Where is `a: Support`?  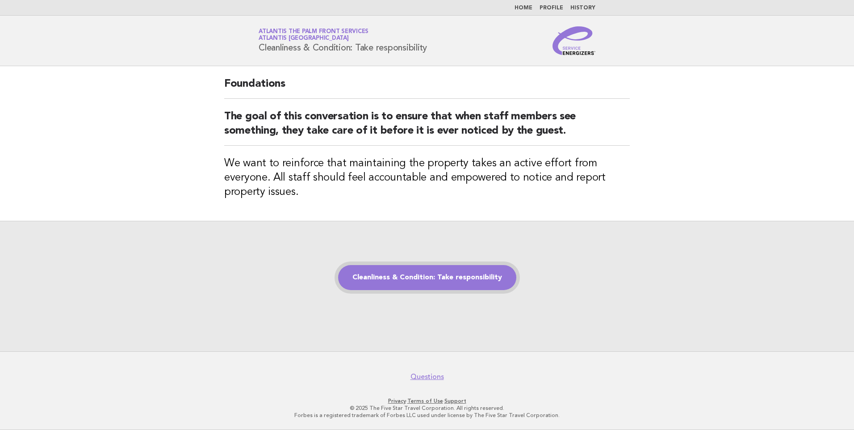 a: Support is located at coordinates (455, 401).